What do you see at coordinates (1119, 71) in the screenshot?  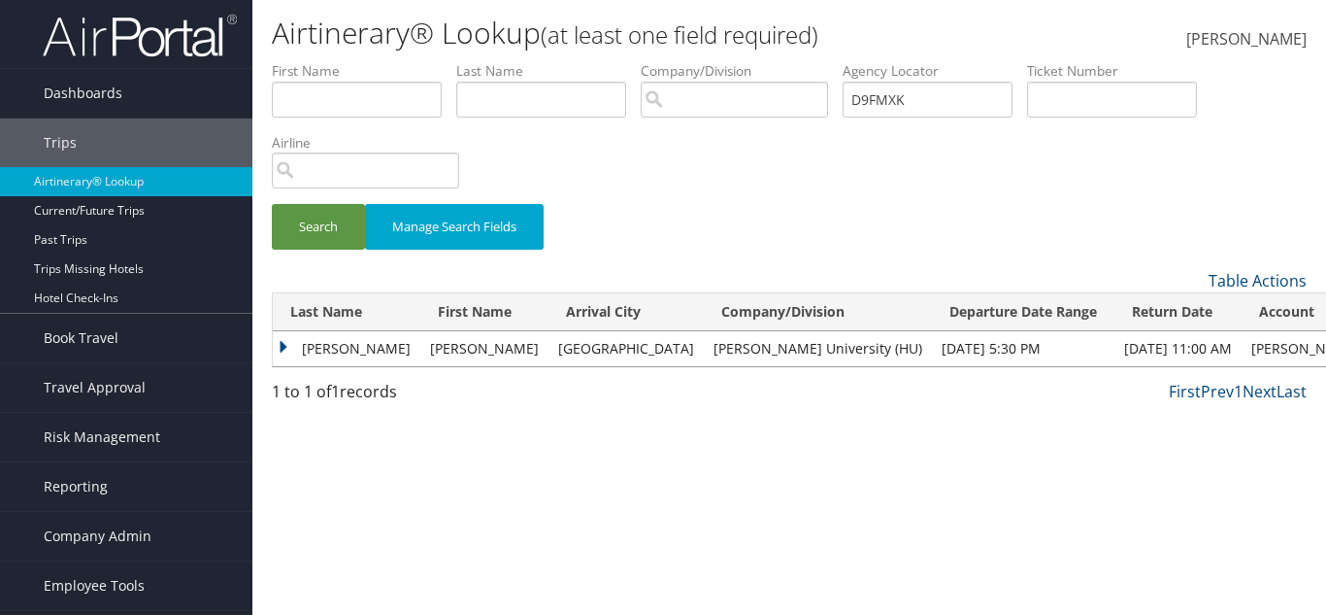 I see `label: Ticket Number` at bounding box center [1119, 71].